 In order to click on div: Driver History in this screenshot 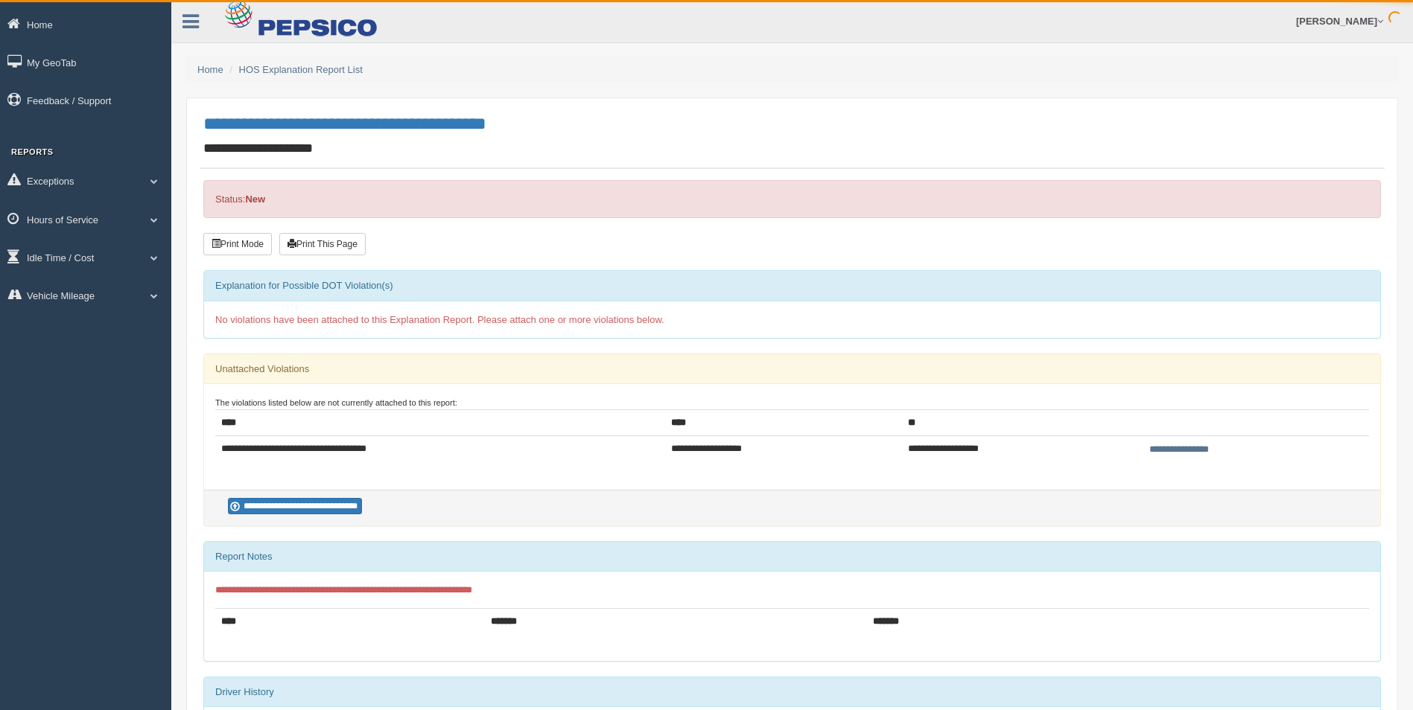, I will do `click(792, 693)`.